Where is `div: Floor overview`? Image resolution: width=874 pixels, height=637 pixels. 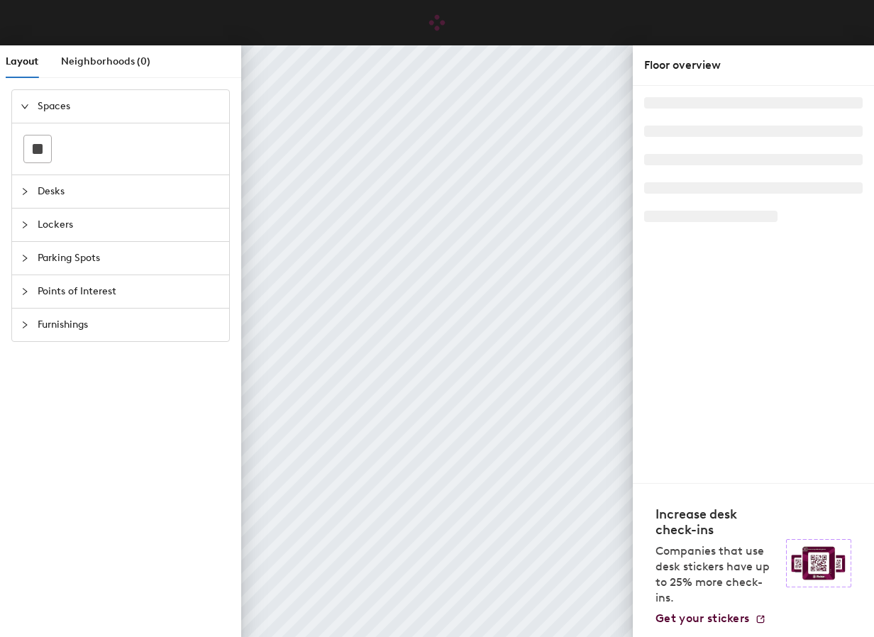
div: Floor overview is located at coordinates (754, 65).